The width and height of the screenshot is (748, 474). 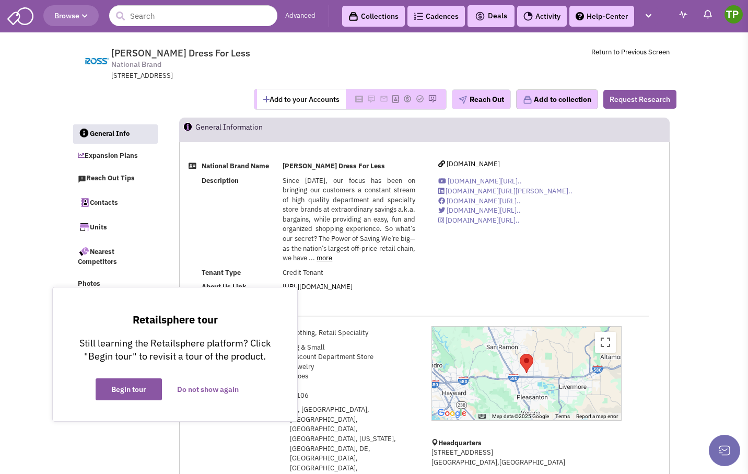 What do you see at coordinates (491, 16) in the screenshot?
I see `span: Deals` at bounding box center [491, 16].